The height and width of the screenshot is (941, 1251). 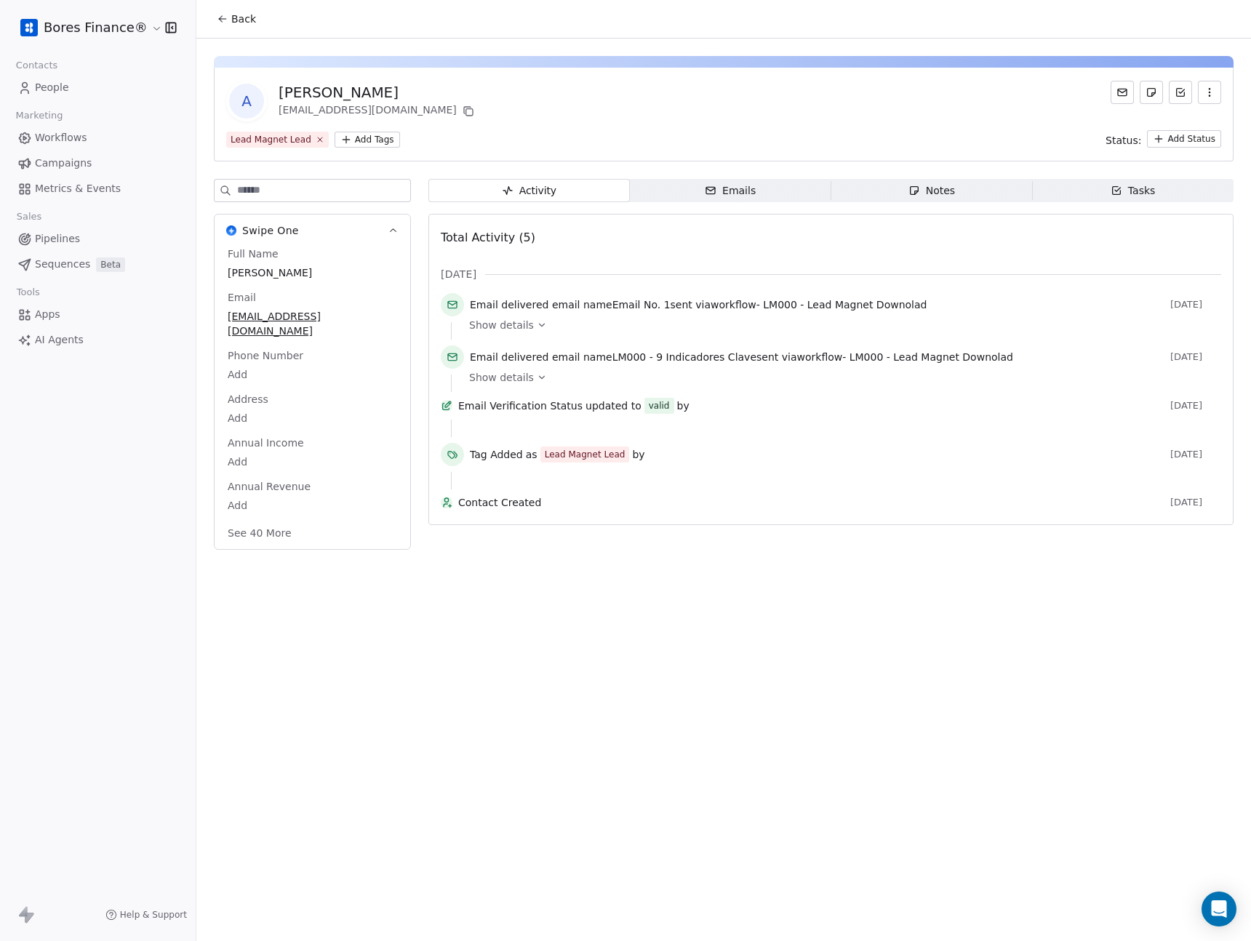 I want to click on div: Notes, so click(x=932, y=191).